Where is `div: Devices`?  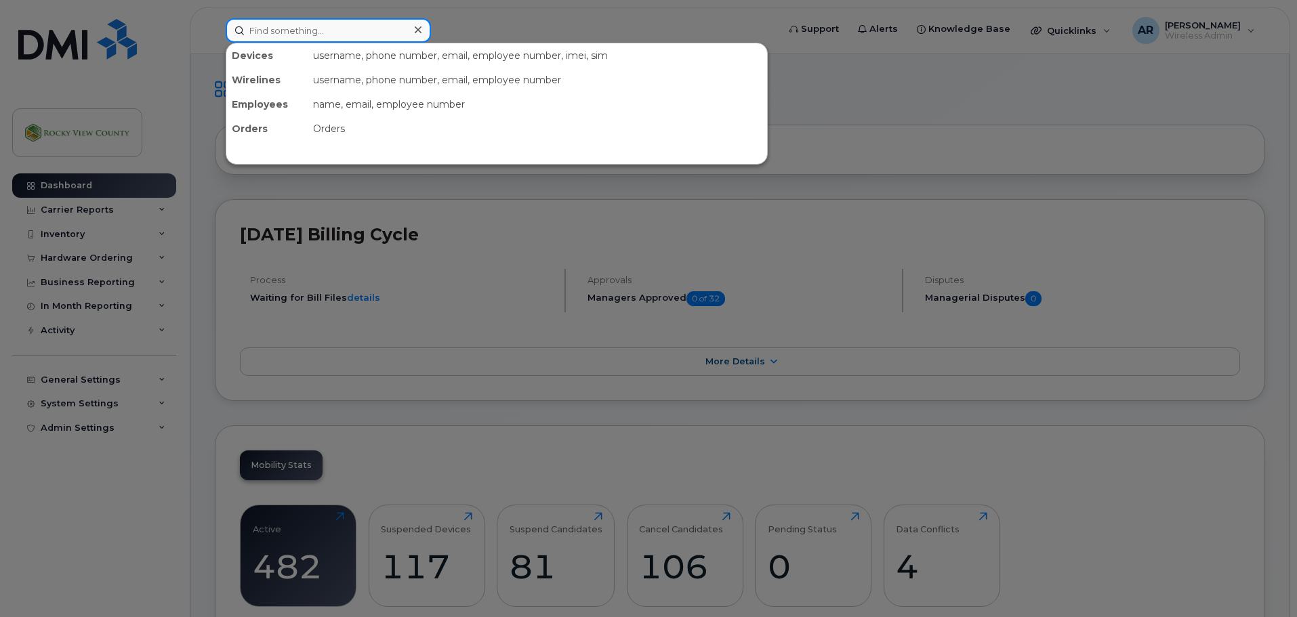
div: Devices is located at coordinates (267, 56).